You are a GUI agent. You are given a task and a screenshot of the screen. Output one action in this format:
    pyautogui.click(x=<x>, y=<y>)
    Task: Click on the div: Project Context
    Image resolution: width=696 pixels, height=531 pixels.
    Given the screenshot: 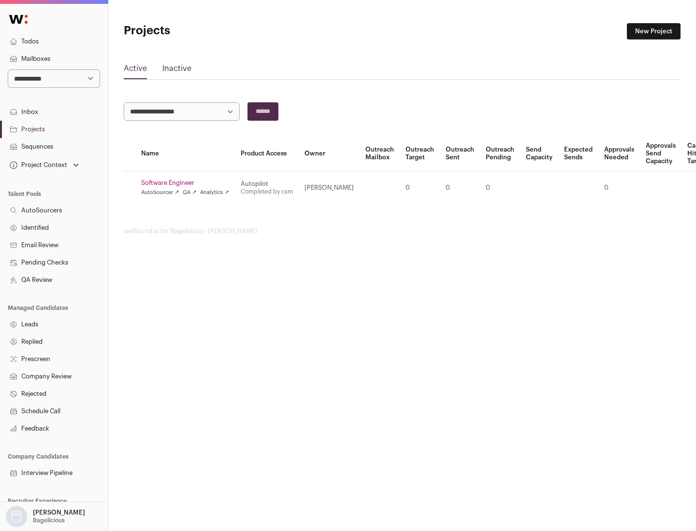 What is the action you would take?
    pyautogui.click(x=37, y=165)
    